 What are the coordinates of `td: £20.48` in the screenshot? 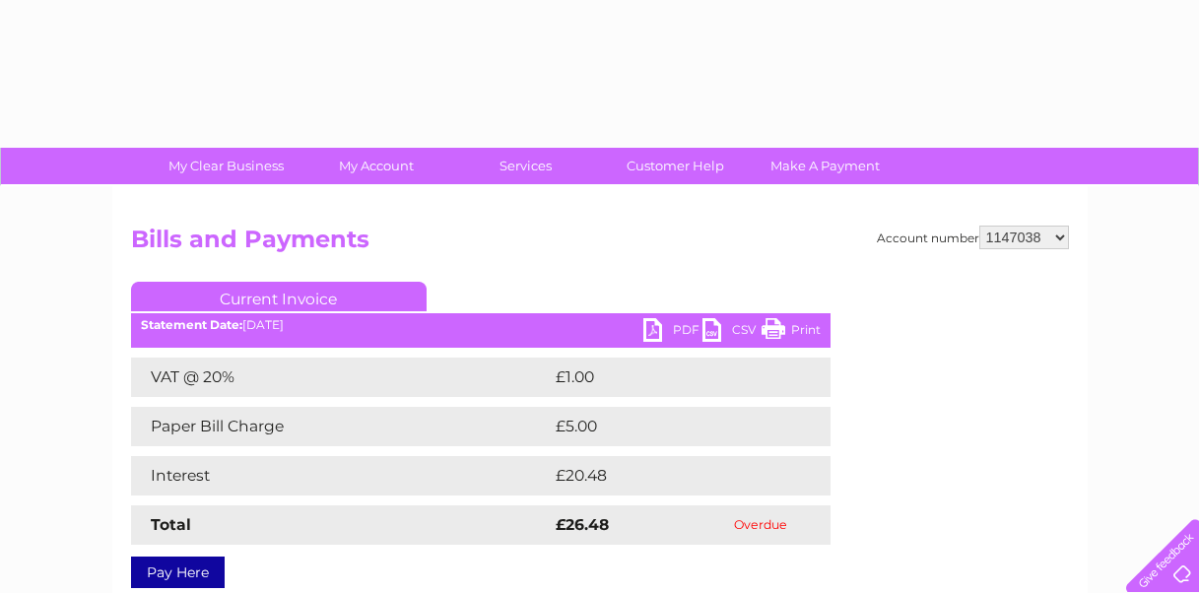 It's located at (671, 476).